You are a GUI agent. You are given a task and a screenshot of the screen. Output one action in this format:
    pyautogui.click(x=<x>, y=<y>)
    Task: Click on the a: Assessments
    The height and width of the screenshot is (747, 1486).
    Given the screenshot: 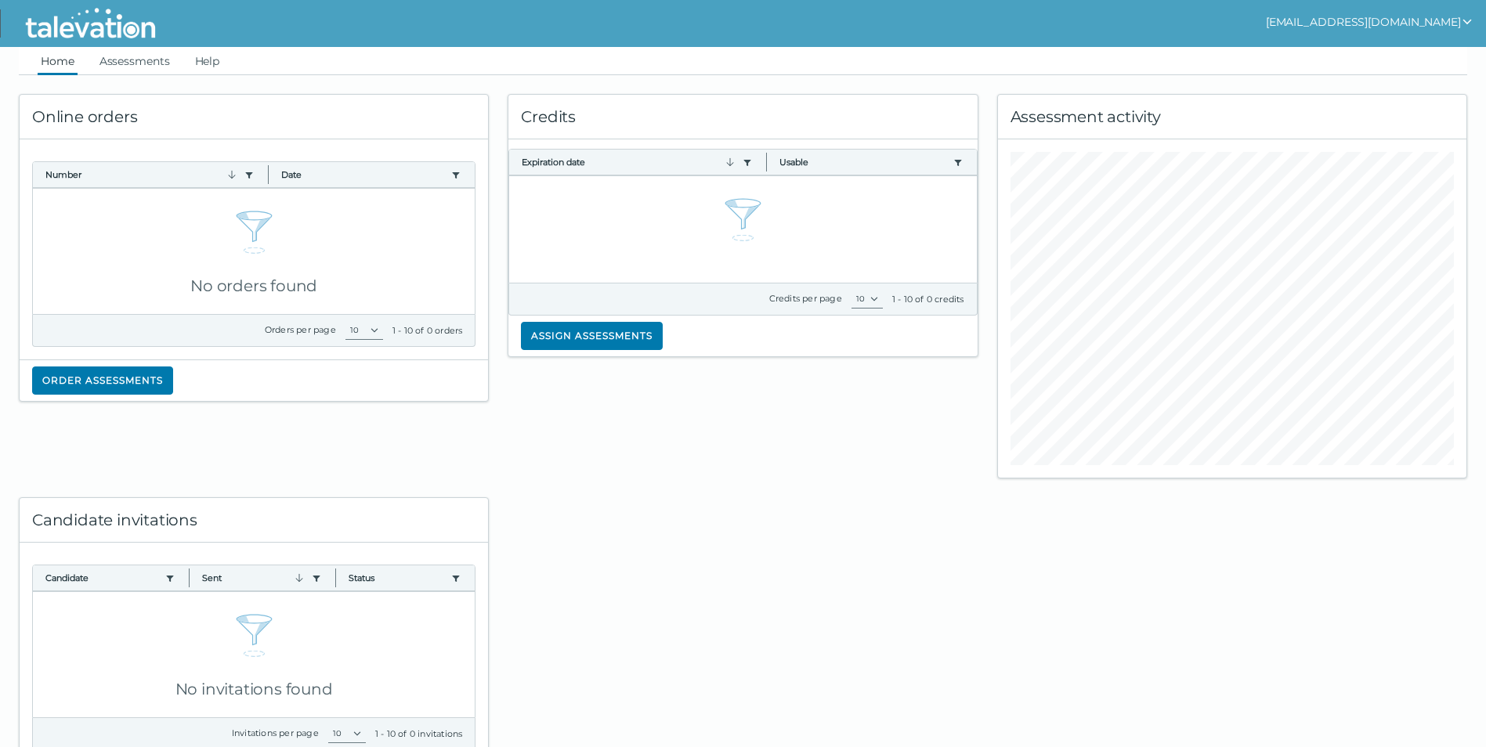 What is the action you would take?
    pyautogui.click(x=135, y=61)
    